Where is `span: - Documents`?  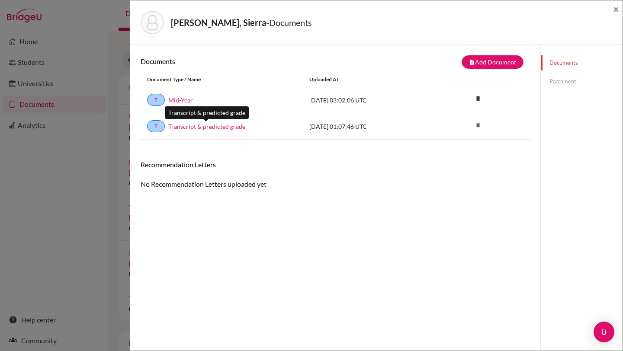
span: - Documents is located at coordinates (289, 22).